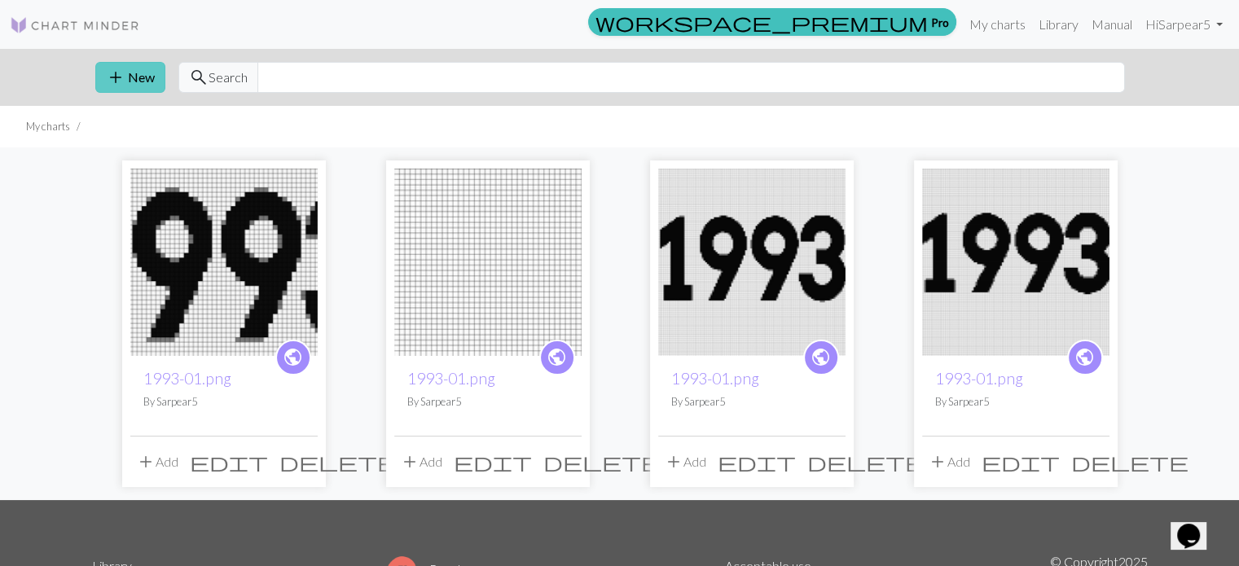  Describe the element at coordinates (199, 77) in the screenshot. I see `span: search` at that location.